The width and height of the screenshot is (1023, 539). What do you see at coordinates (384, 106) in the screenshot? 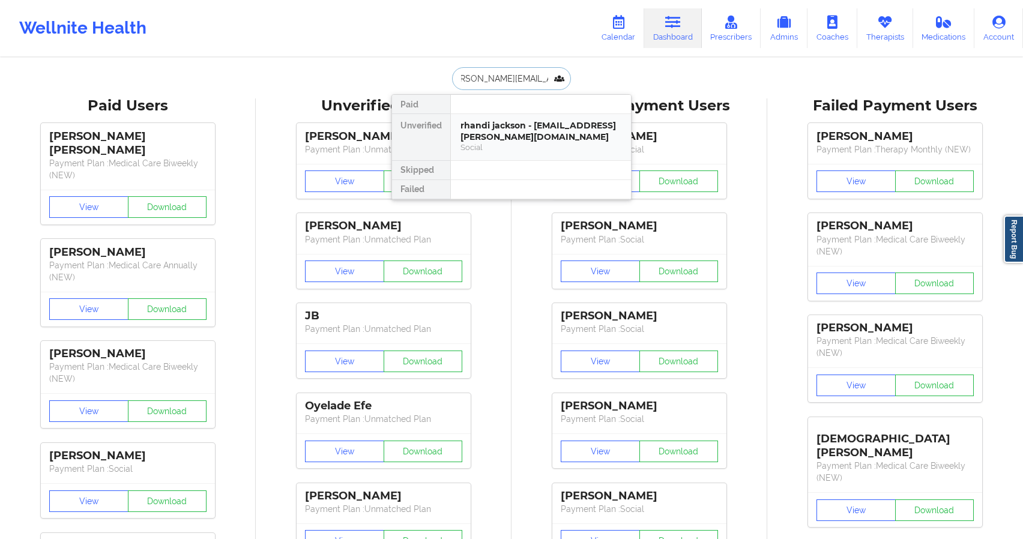
I see `div: Unverified Users` at bounding box center [384, 106].